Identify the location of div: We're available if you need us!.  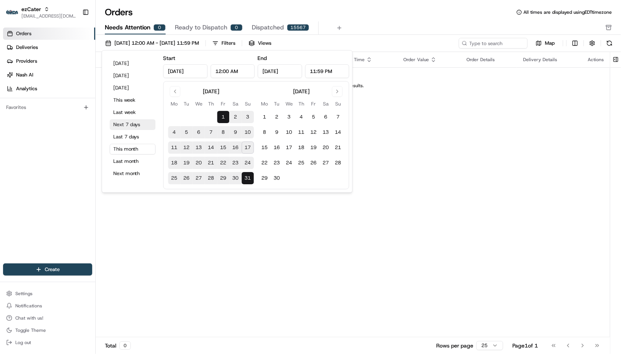
(61, 84).